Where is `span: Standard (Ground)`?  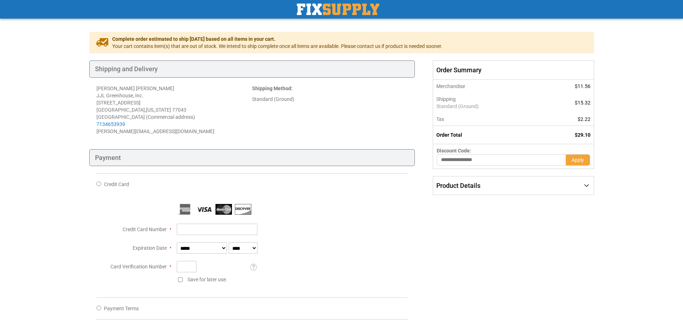
span: Standard (Ground) is located at coordinates (487, 106).